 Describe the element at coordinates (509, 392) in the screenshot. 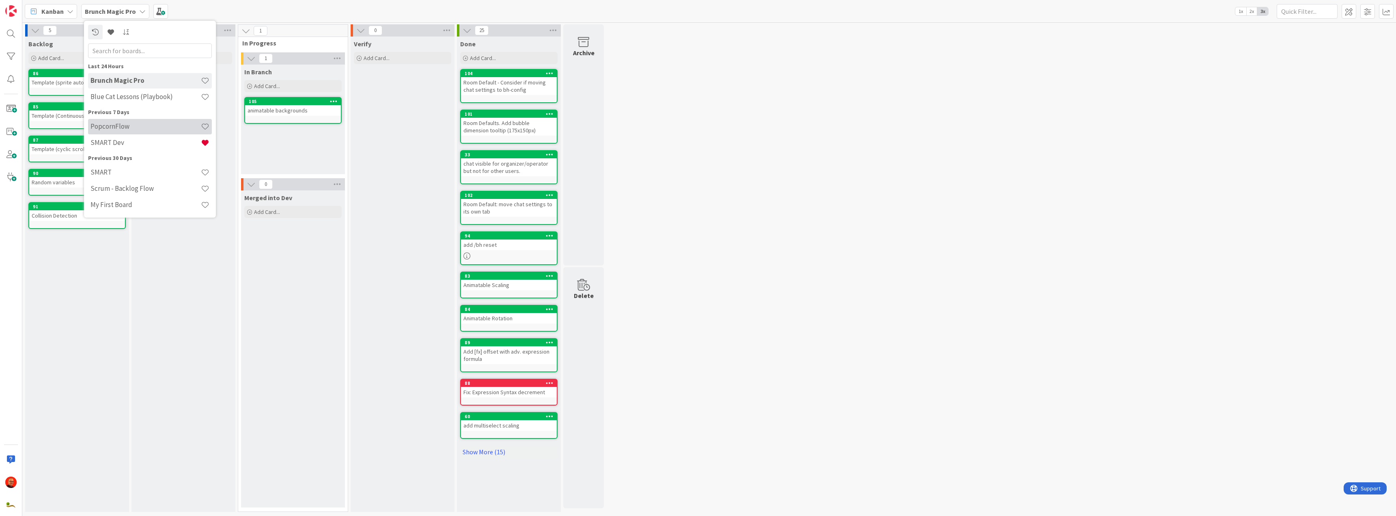

I see `div: Fix: Expression Syntax decrement` at that location.